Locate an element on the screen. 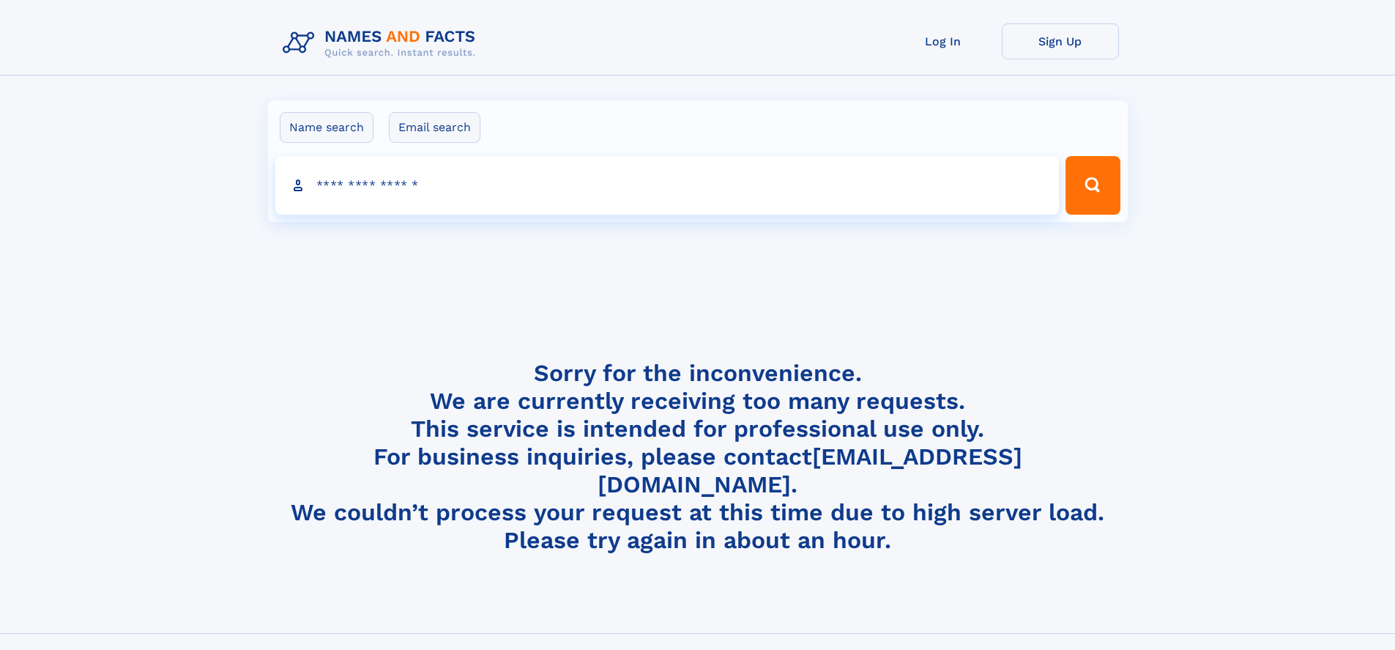 The width and height of the screenshot is (1395, 650). label: Name search is located at coordinates (327, 127).